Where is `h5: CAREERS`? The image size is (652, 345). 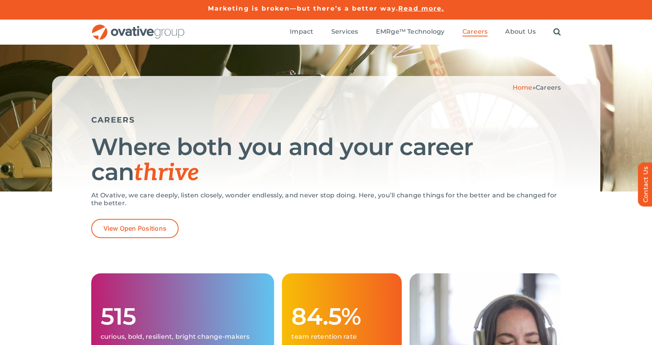 h5: CAREERS is located at coordinates (326, 120).